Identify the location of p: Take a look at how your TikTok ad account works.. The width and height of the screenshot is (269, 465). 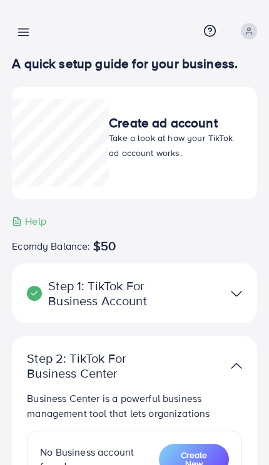
(176, 146).